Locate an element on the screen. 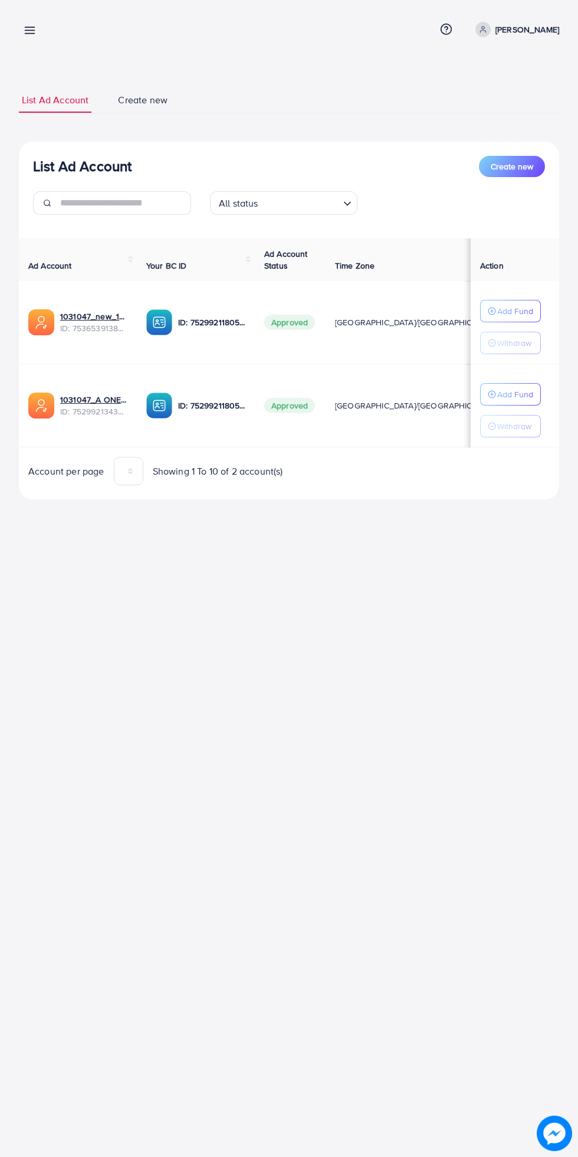 This screenshot has height=1157, width=578. div: <span class='underline'>1031047_new_1754737326433</span></br>7536539138628403201 is located at coordinates (94, 322).